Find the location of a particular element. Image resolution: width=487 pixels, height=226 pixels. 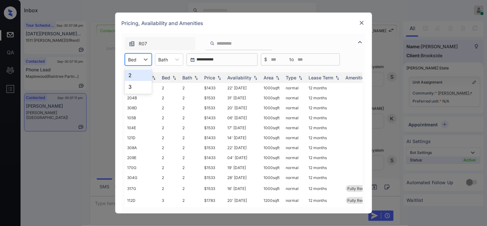

td: 3 is located at coordinates (170, 200).